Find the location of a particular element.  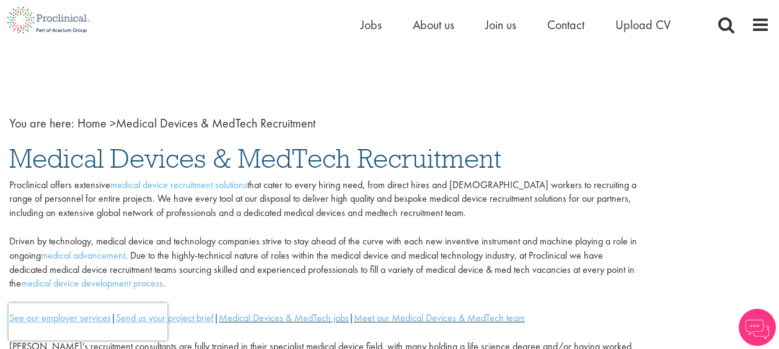

a: medical advancement is located at coordinates (83, 255).